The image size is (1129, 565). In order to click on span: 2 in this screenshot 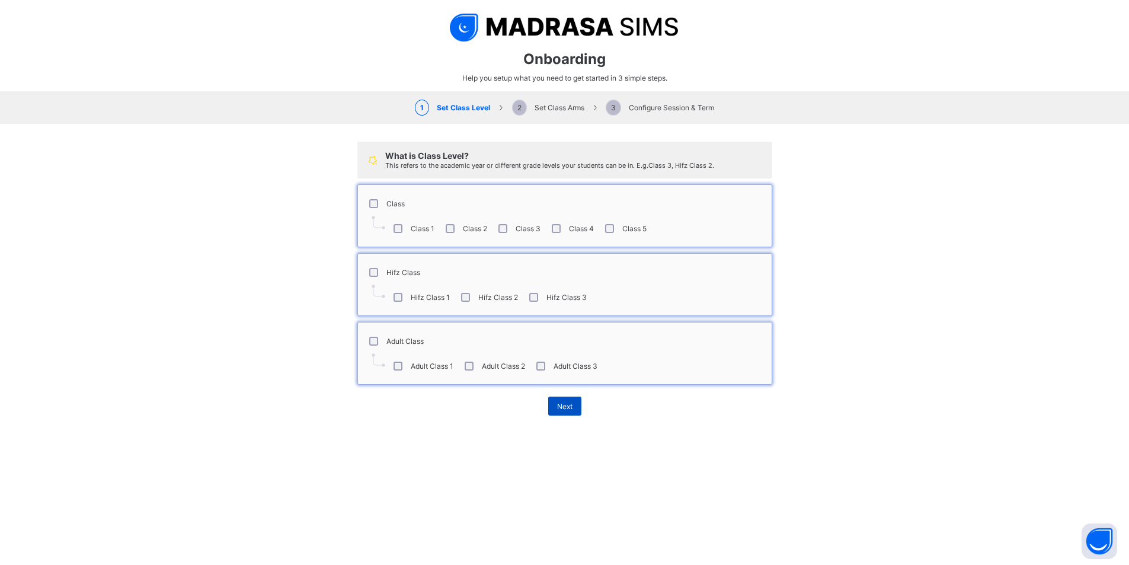, I will do `click(519, 107)`.